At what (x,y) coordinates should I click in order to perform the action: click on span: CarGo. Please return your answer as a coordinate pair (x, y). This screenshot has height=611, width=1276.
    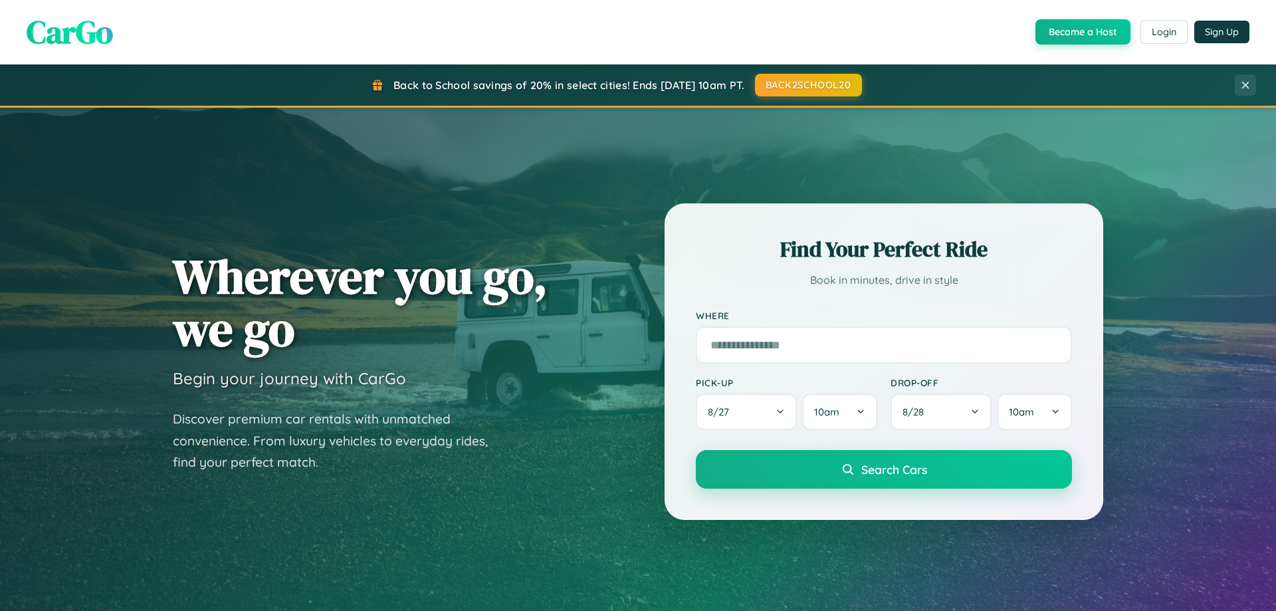
    Looking at the image, I should click on (70, 32).